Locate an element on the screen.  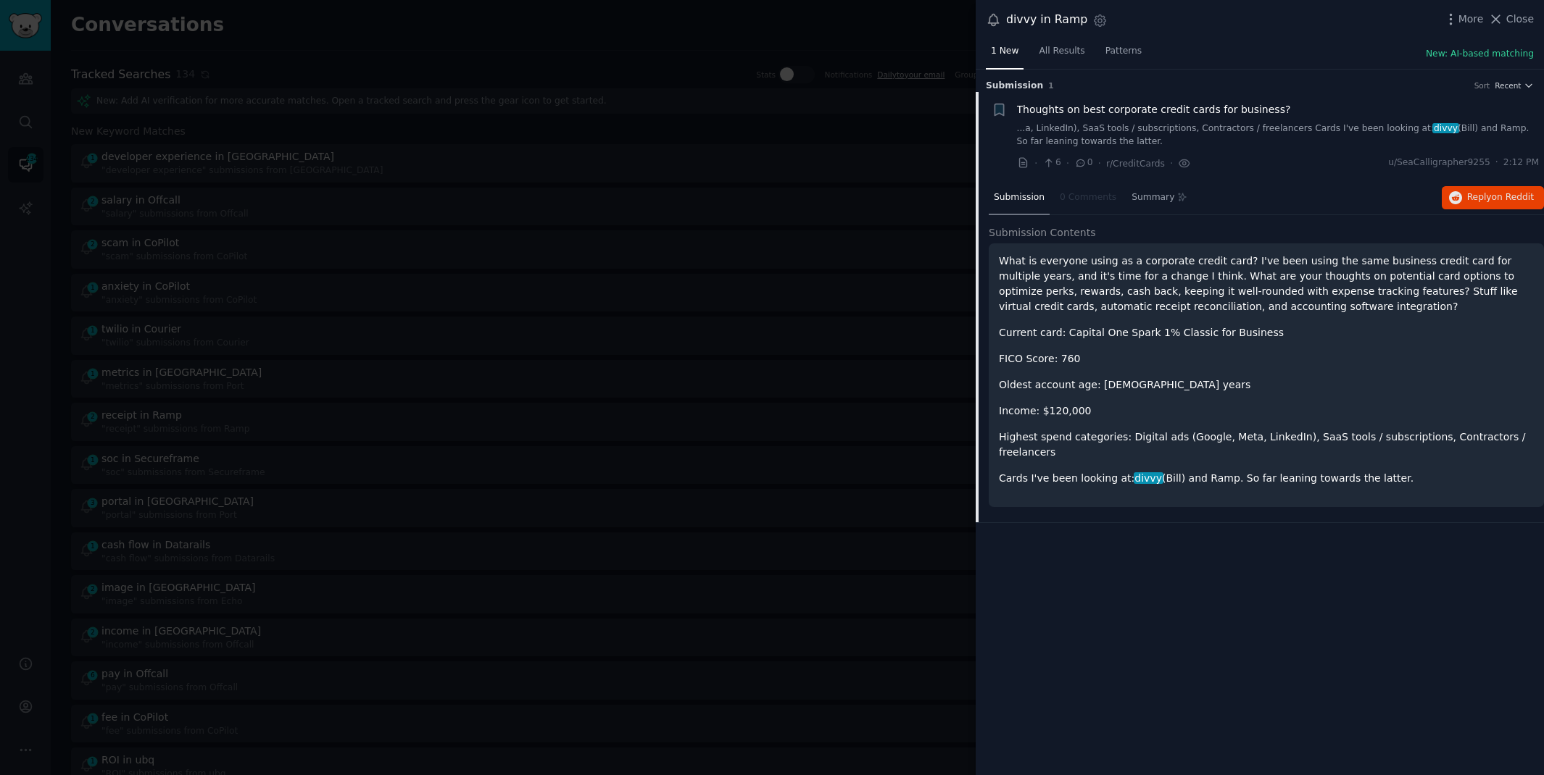
a: ...a, LinkedIn), SaaS tools / subscriptions, Contractors / freelancers Cards I've been looking at... is located at coordinates (1278, 135).